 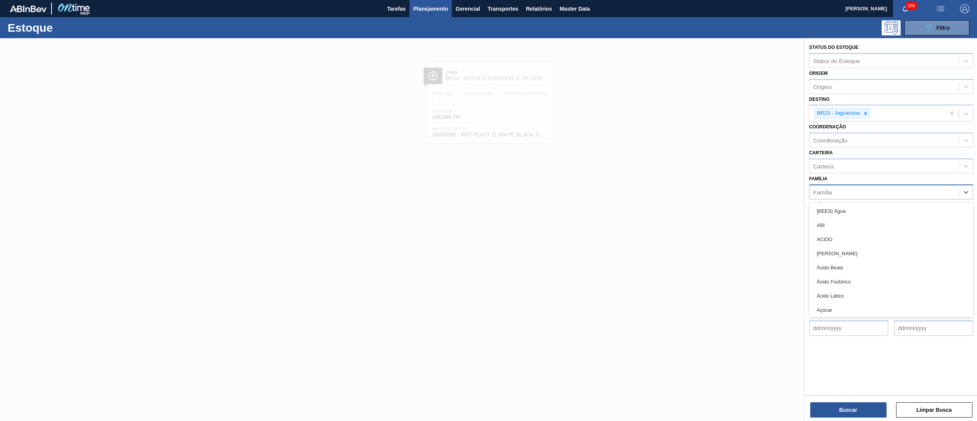 I want to click on button: Notificações, so click(x=905, y=9).